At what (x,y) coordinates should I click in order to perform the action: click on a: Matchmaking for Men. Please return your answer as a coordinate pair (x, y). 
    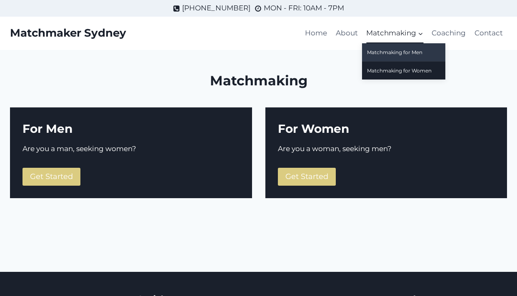
    Looking at the image, I should click on (404, 52).